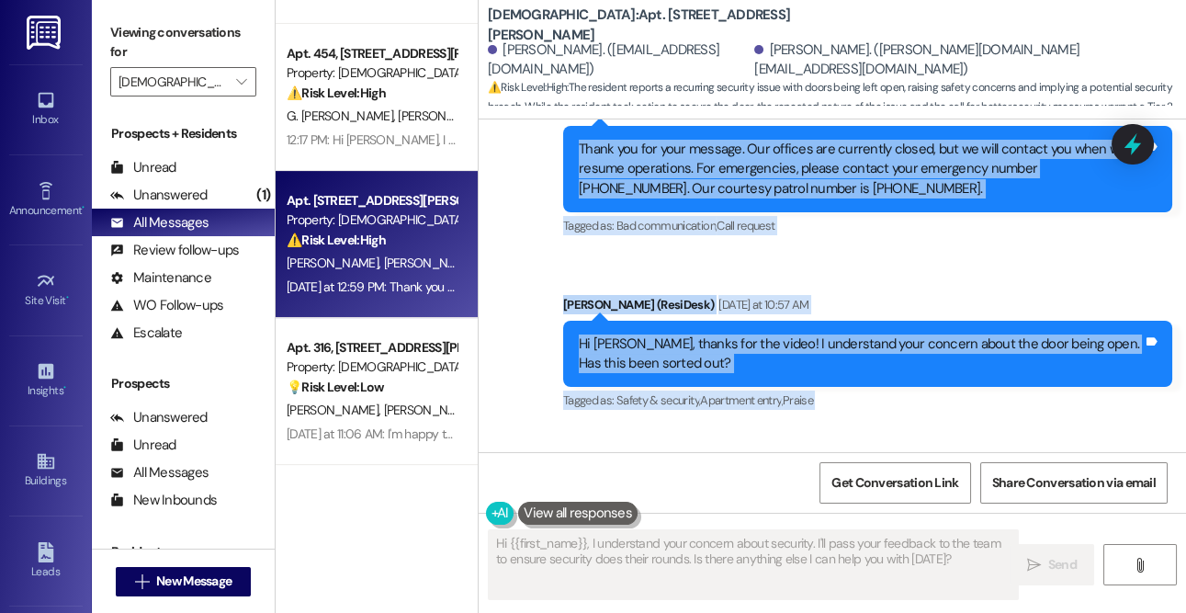 Image resolution: width=1186 pixels, height=613 pixels. Describe the element at coordinates (1074, 482) in the screenshot. I see `button: Share Conversation via email` at that location.